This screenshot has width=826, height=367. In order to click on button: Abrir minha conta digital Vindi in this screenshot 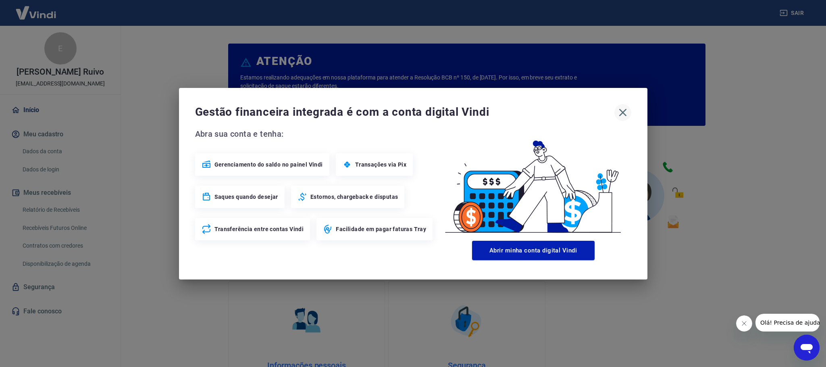, I will do `click(533, 250)`.